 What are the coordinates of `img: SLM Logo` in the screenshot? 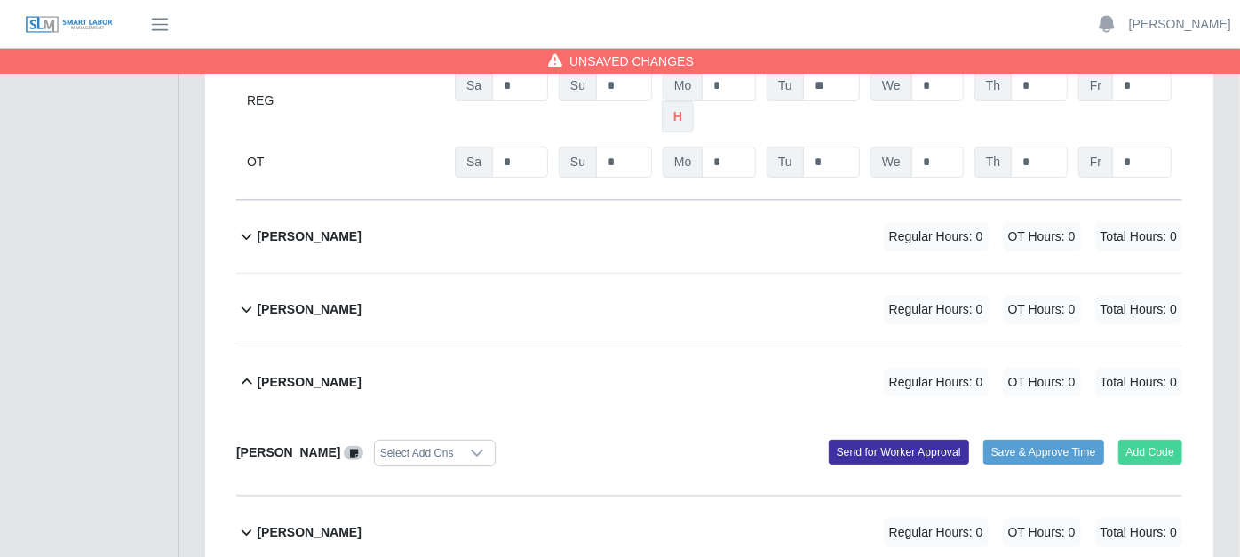 It's located at (69, 25).